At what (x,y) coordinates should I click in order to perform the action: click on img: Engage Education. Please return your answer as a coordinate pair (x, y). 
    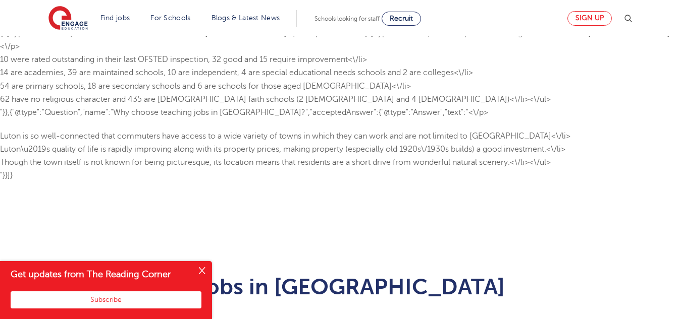
    Looking at the image, I should click on (68, 19).